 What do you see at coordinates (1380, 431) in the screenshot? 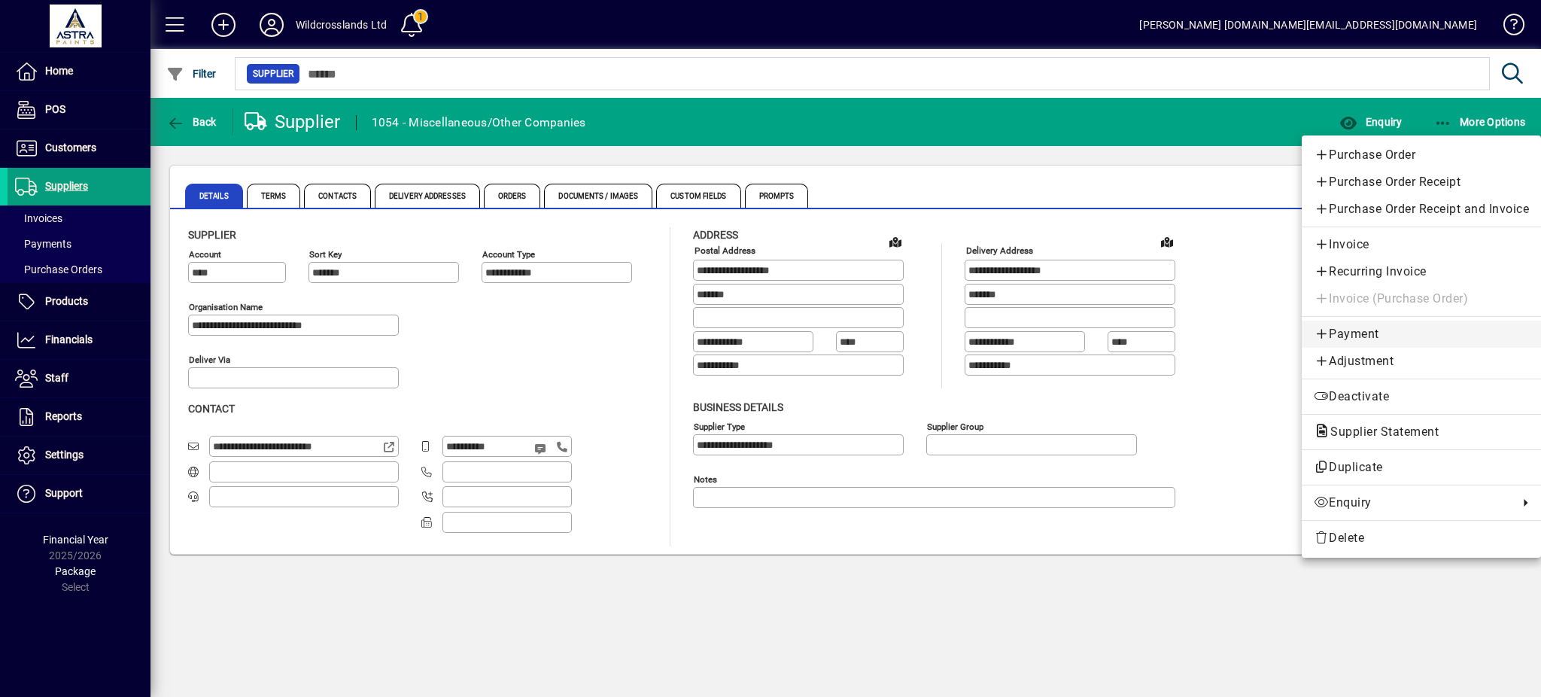
I see `span: Supplier Statement` at bounding box center [1380, 431].